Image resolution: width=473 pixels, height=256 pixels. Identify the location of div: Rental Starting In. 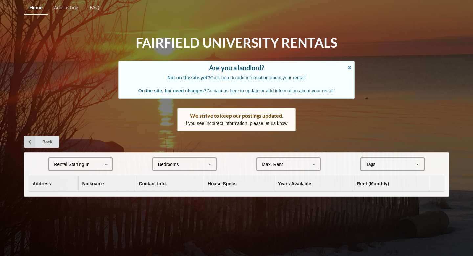
(72, 164).